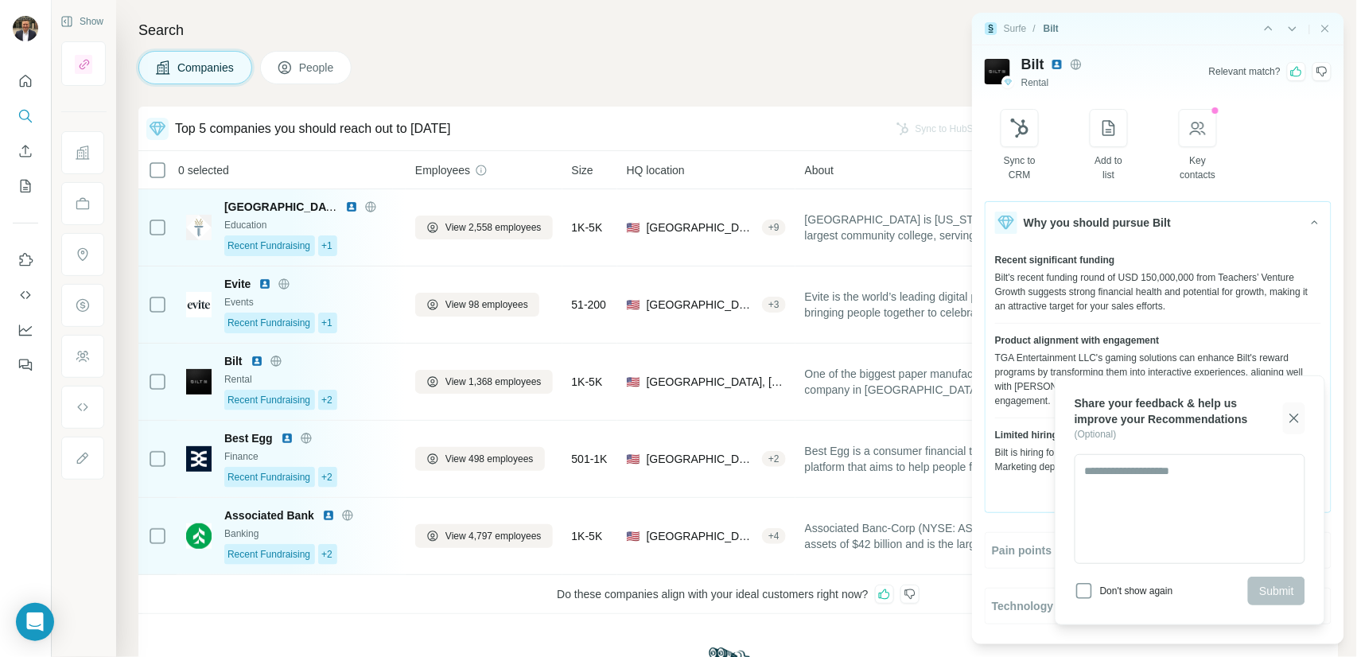 Image resolution: width=1357 pixels, height=657 pixels. I want to click on span: Don't show again, so click(1133, 591).